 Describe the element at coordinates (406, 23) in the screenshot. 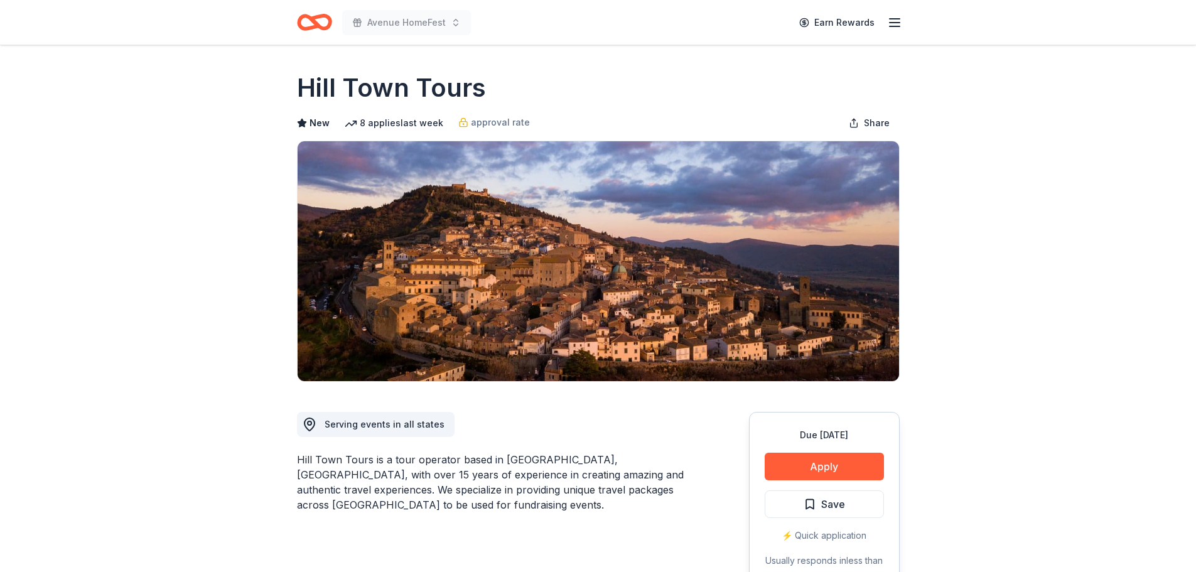

I see `span: Avenue HomeFest` at that location.